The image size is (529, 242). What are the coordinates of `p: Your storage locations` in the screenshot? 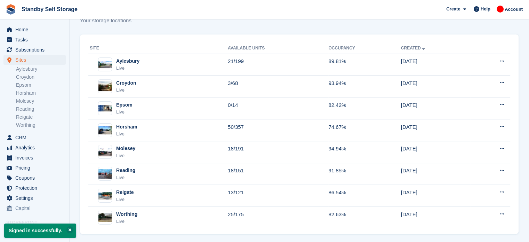 It's located at (106, 21).